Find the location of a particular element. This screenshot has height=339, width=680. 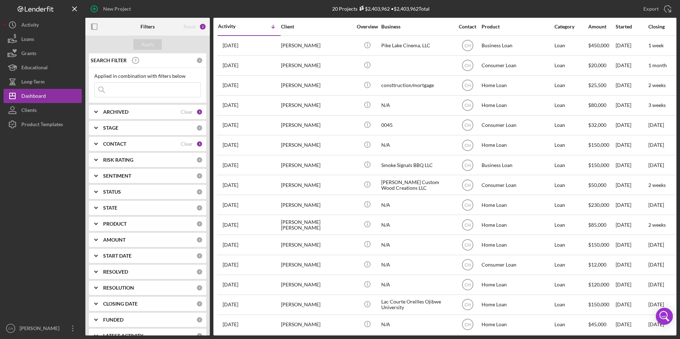

div: Product Templates is located at coordinates (42, 125).